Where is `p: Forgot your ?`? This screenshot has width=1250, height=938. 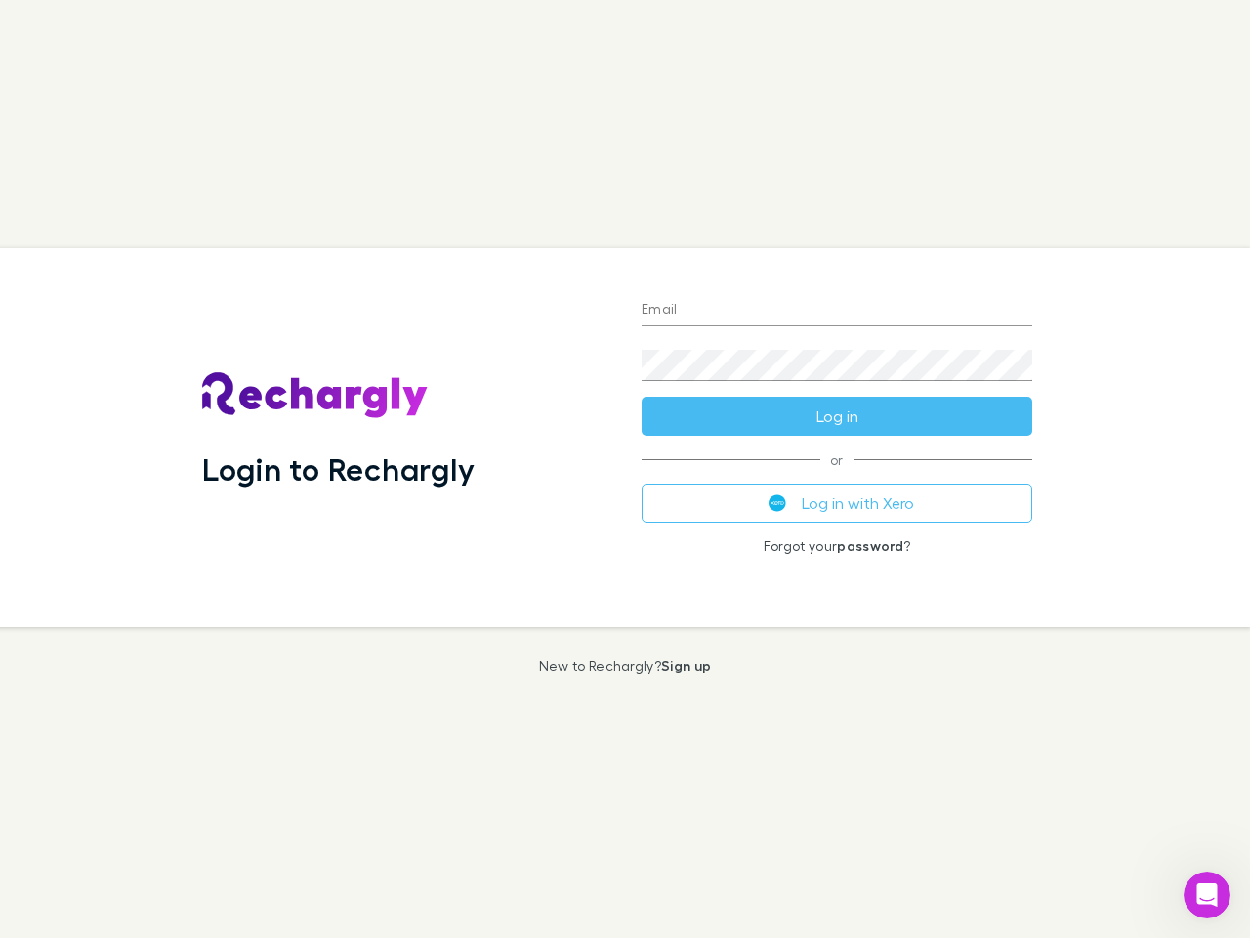
p: Forgot your ? is located at coordinates (837, 546).